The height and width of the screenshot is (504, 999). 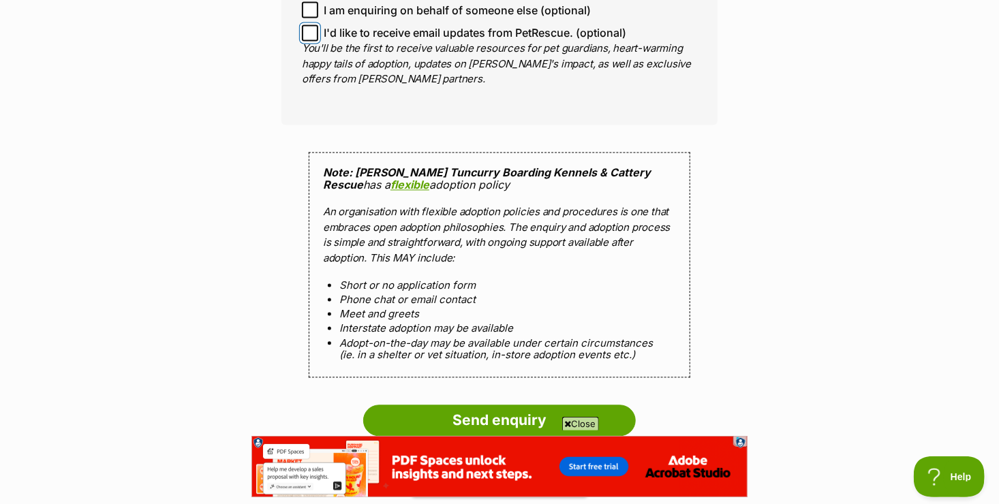 What do you see at coordinates (500, 421) in the screenshot?
I see `input: Send enquiry` at bounding box center [500, 421].